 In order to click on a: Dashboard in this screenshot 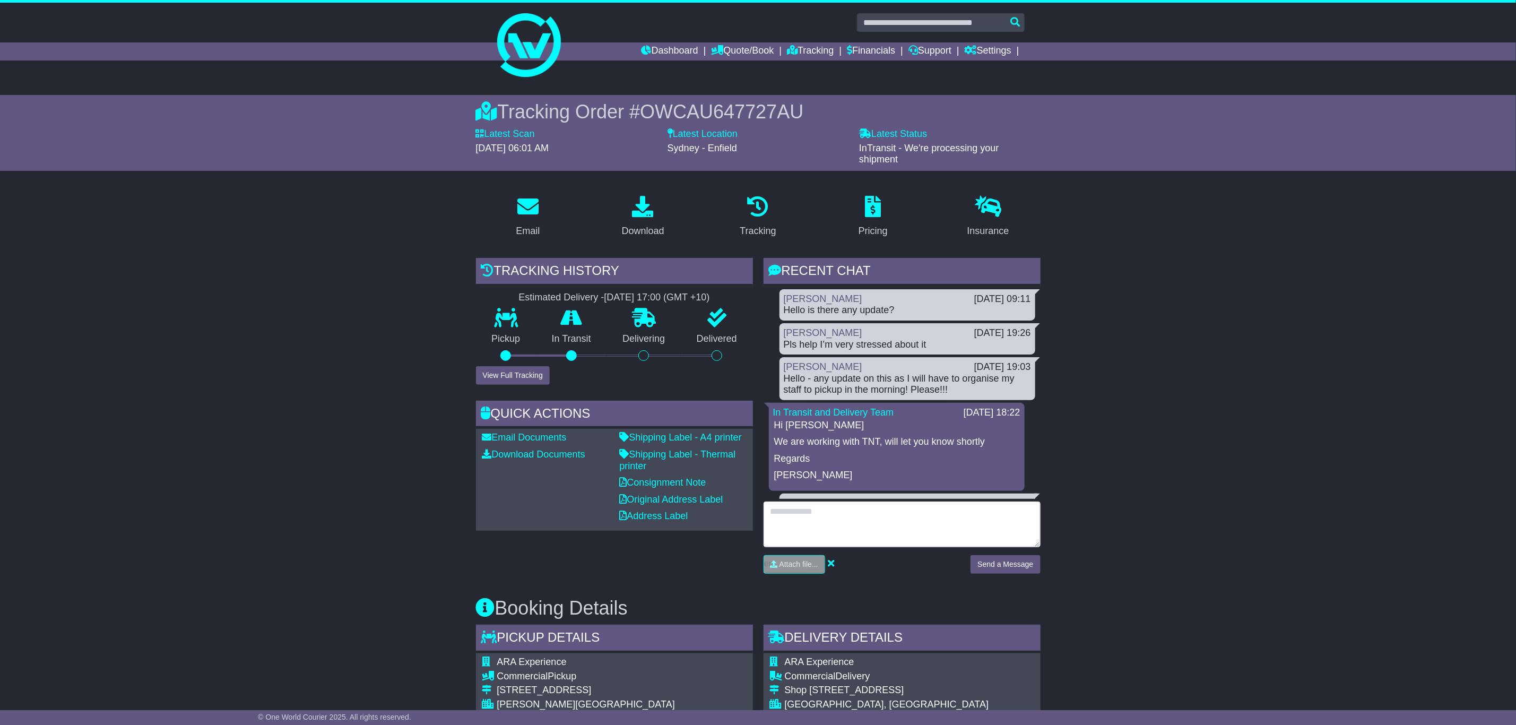, I will do `click(670, 51)`.